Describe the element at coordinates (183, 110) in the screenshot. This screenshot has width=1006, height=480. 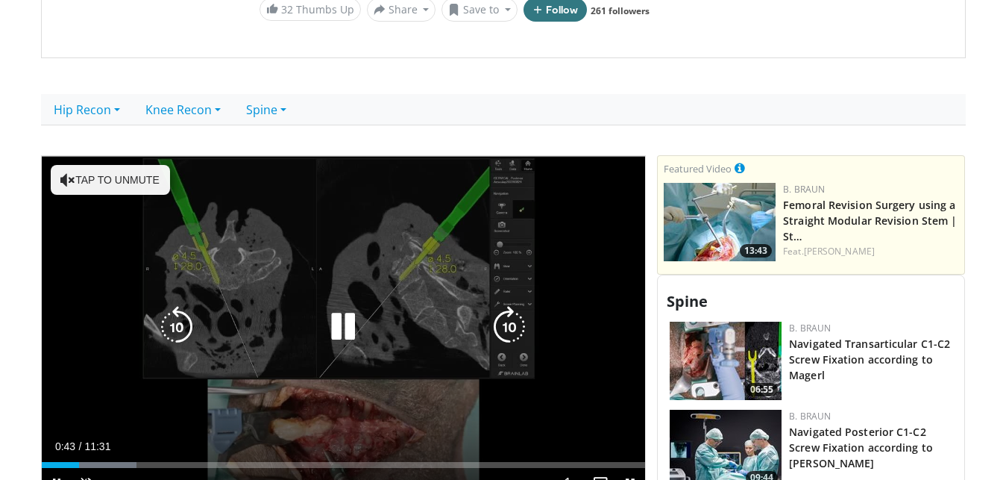
I see `a: Knee Recon` at that location.